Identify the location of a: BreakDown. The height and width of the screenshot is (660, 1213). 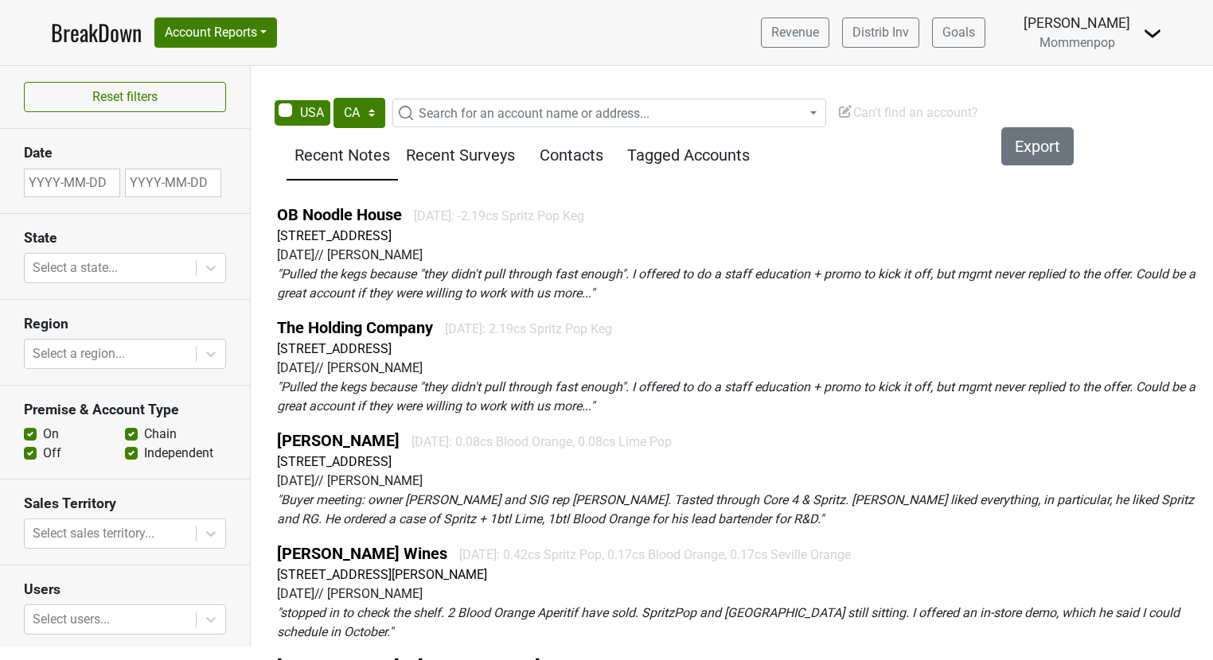
(96, 33).